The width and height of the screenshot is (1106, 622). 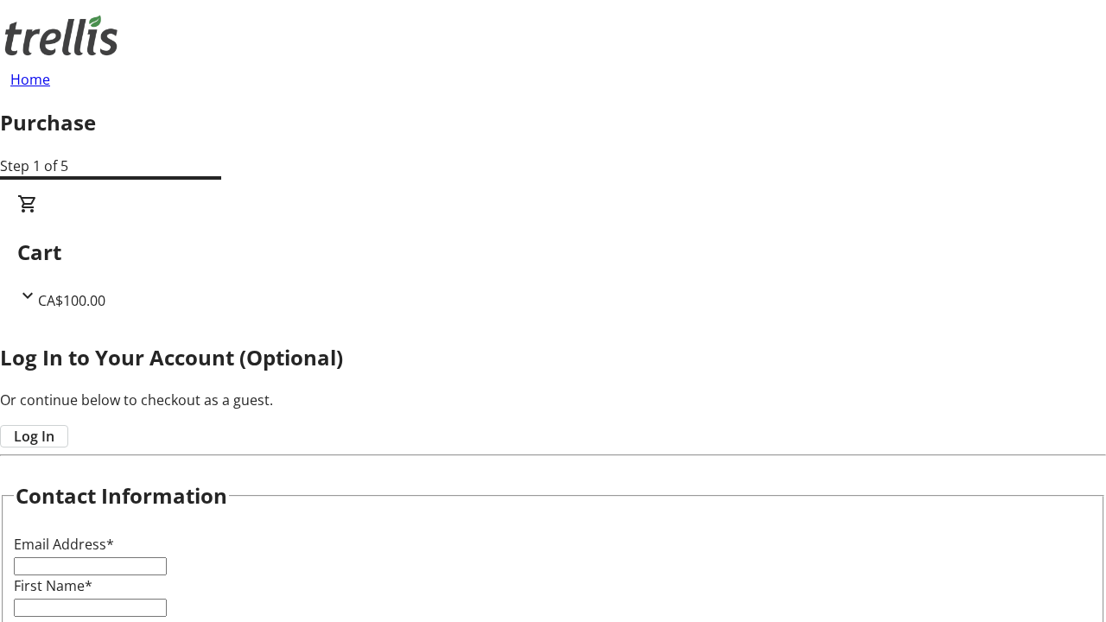 What do you see at coordinates (53, 586) in the screenshot?
I see `label: First Name*` at bounding box center [53, 586].